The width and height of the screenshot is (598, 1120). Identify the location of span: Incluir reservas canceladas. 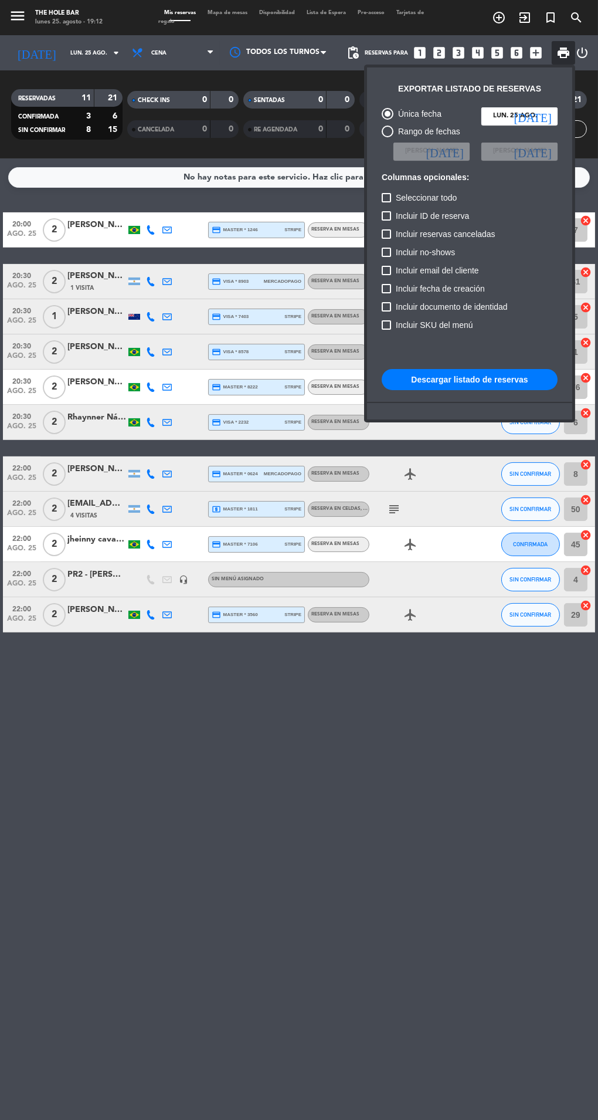
(446, 234).